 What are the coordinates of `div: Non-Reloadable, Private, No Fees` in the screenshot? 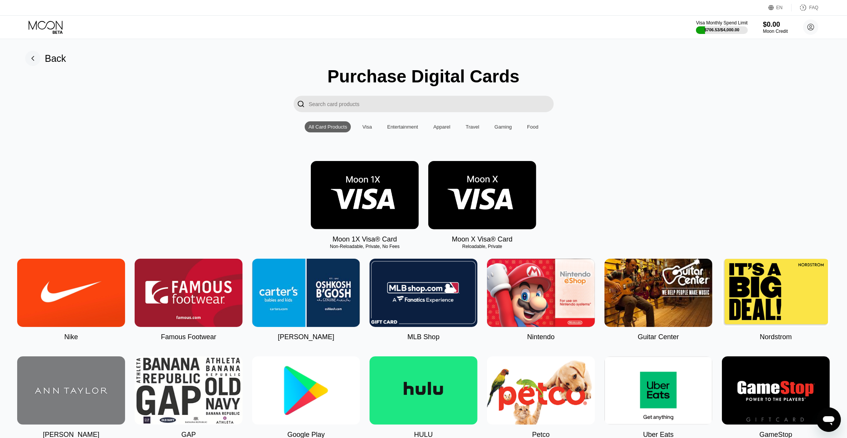 It's located at (365, 246).